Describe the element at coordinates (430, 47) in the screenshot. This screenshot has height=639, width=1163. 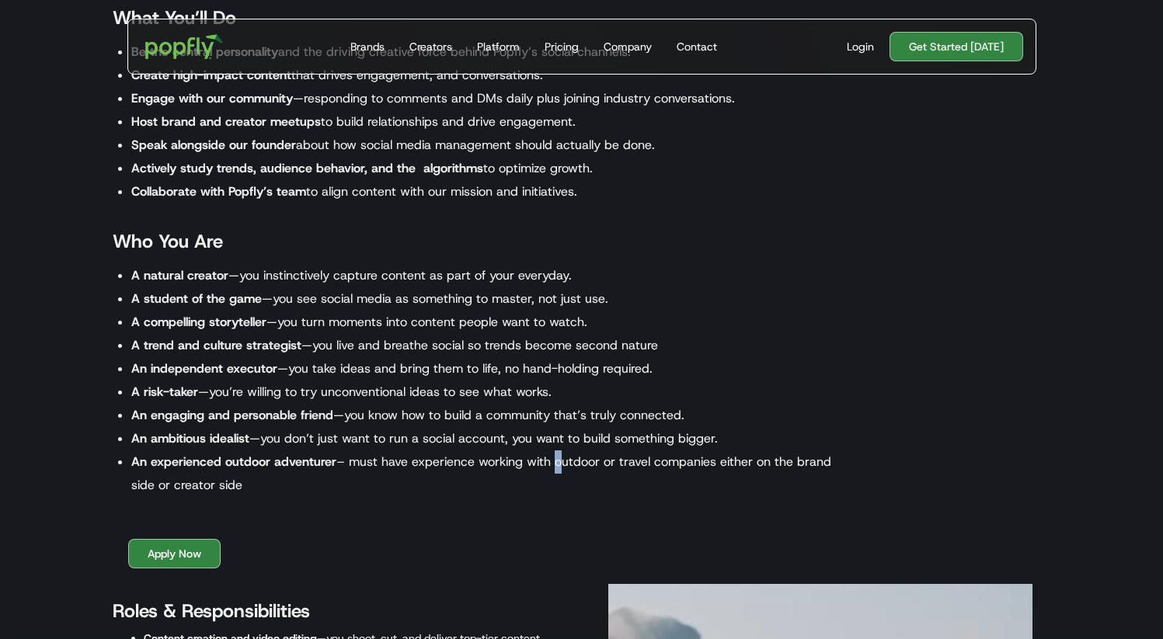
I see `div: Creators` at that location.